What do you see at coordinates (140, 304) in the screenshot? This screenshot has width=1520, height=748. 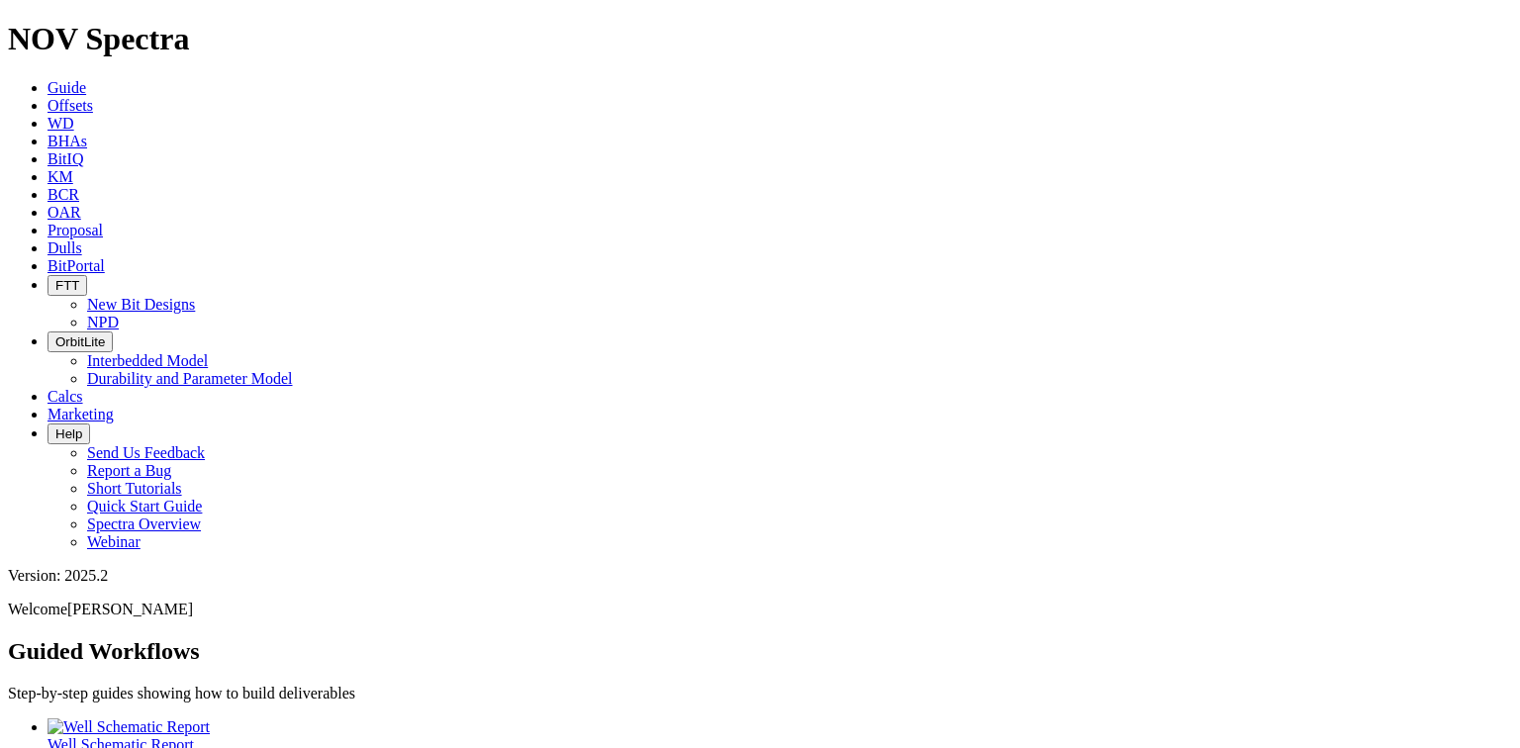 I see `a: New Bit Designs` at bounding box center [140, 304].